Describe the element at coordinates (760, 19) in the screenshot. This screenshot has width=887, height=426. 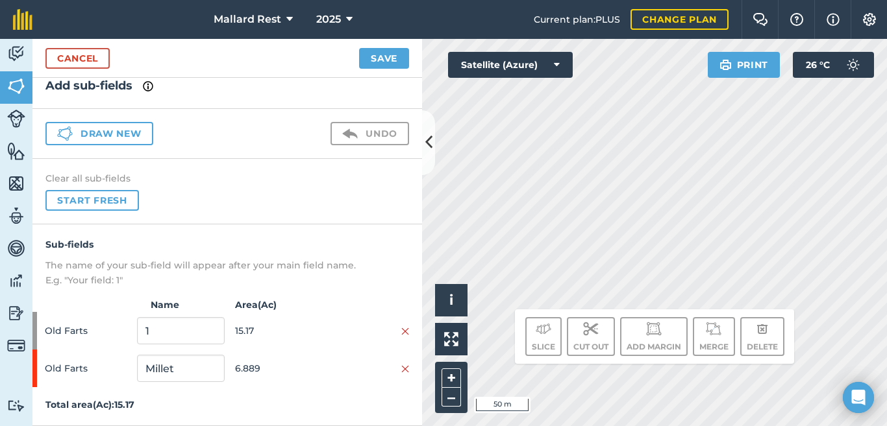
I see `img: Two speech bubbles overlapping with the left bubble in the forefront` at that location.